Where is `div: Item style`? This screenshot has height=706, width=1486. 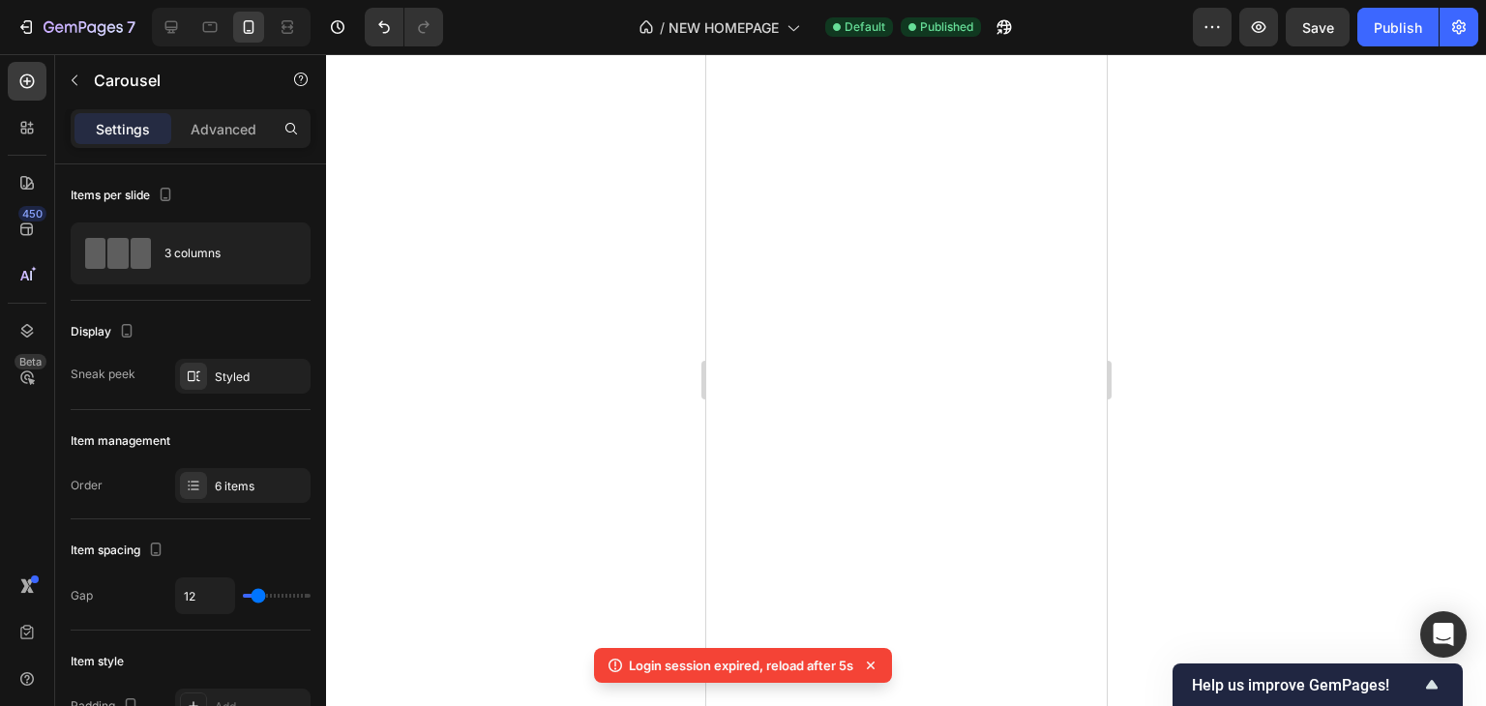 div: Item style is located at coordinates (97, 662).